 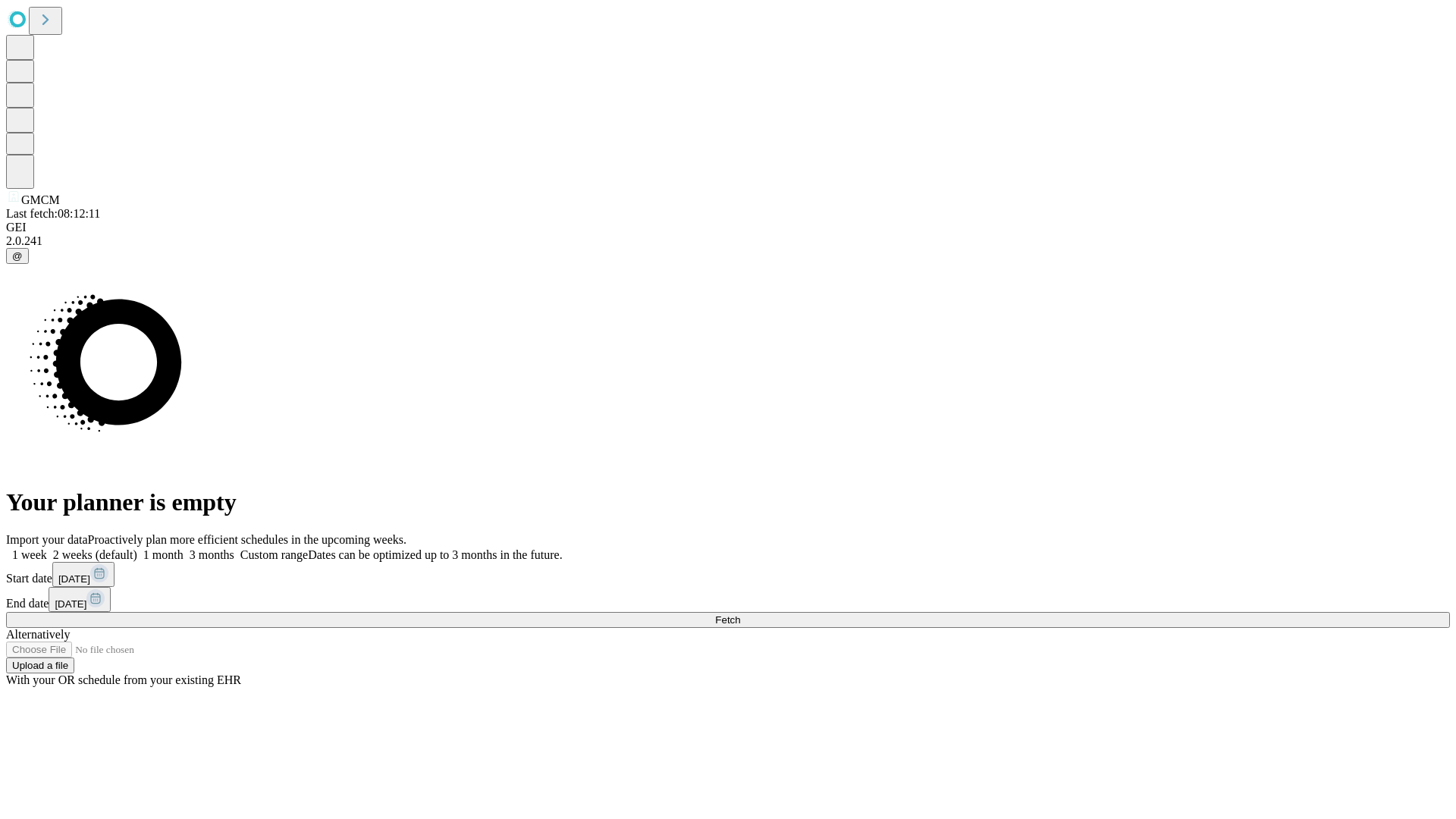 What do you see at coordinates (38, 634) in the screenshot?
I see `span: Alternatively` at bounding box center [38, 634].